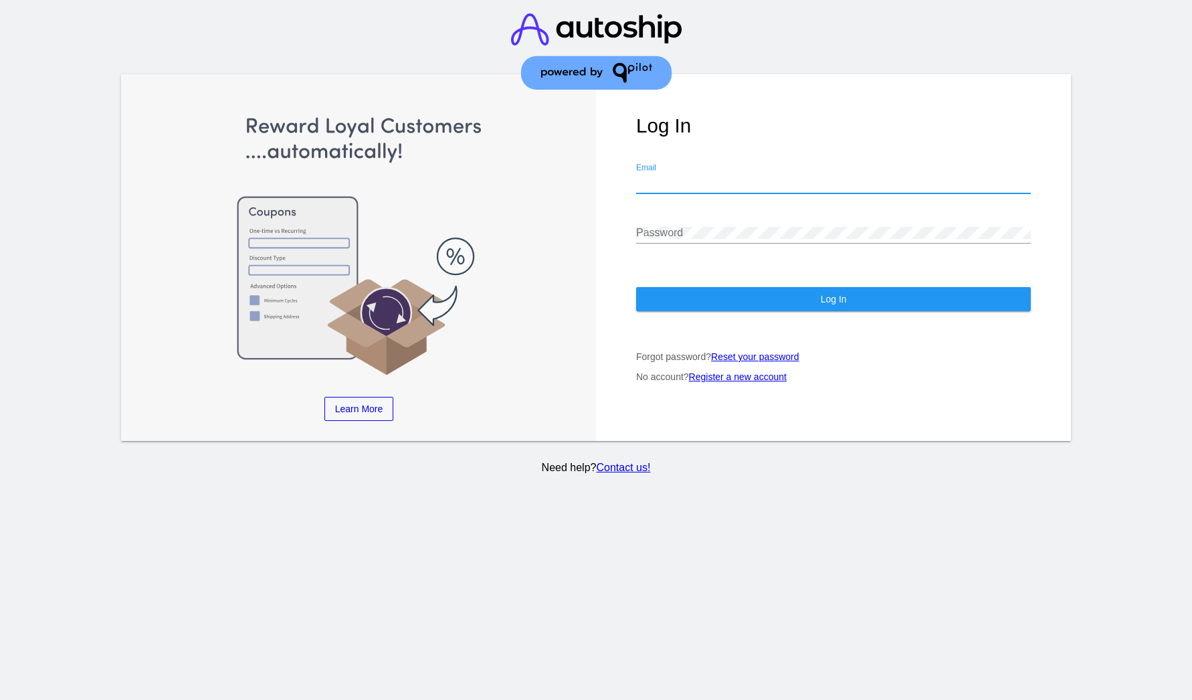 The width and height of the screenshot is (1192, 700). What do you see at coordinates (359, 409) in the screenshot?
I see `span: Learn More` at bounding box center [359, 409].